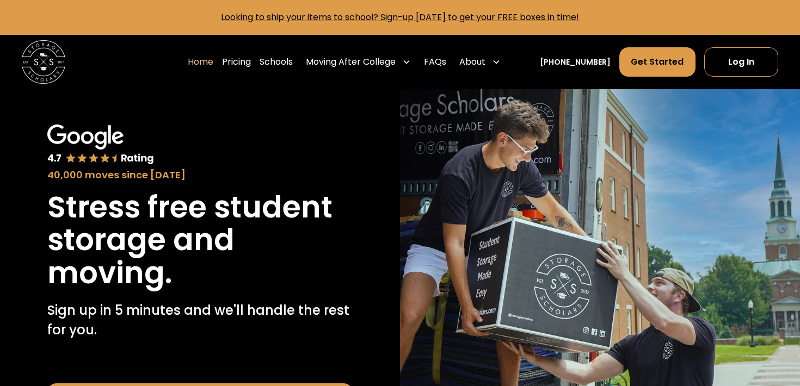 Image resolution: width=800 pixels, height=386 pixels. I want to click on img: Storage Scholars main logo, so click(44, 62).